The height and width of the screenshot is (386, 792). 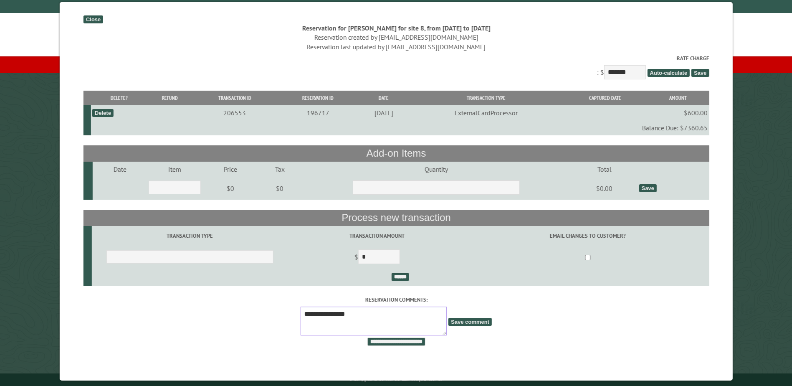 What do you see at coordinates (677, 98) in the screenshot?
I see `th: Amount` at bounding box center [677, 98].